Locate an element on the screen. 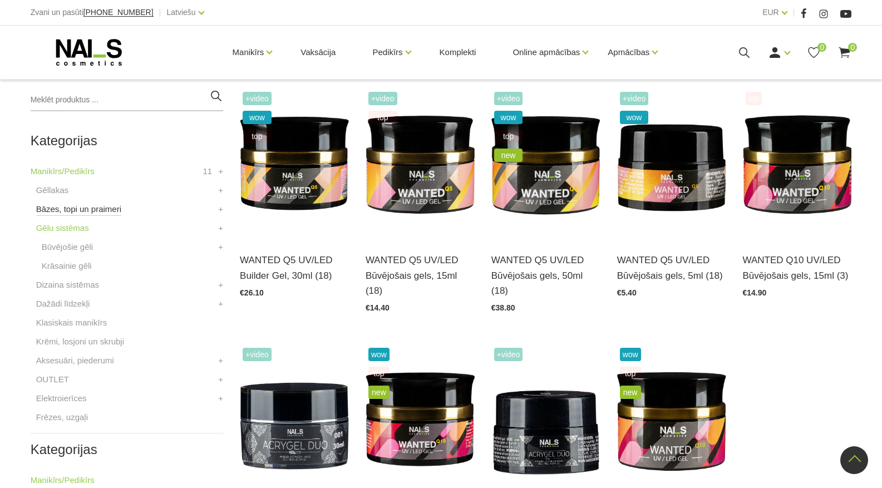 The height and width of the screenshot is (488, 882). input: Meklēt produktus ... is located at coordinates (127, 100).